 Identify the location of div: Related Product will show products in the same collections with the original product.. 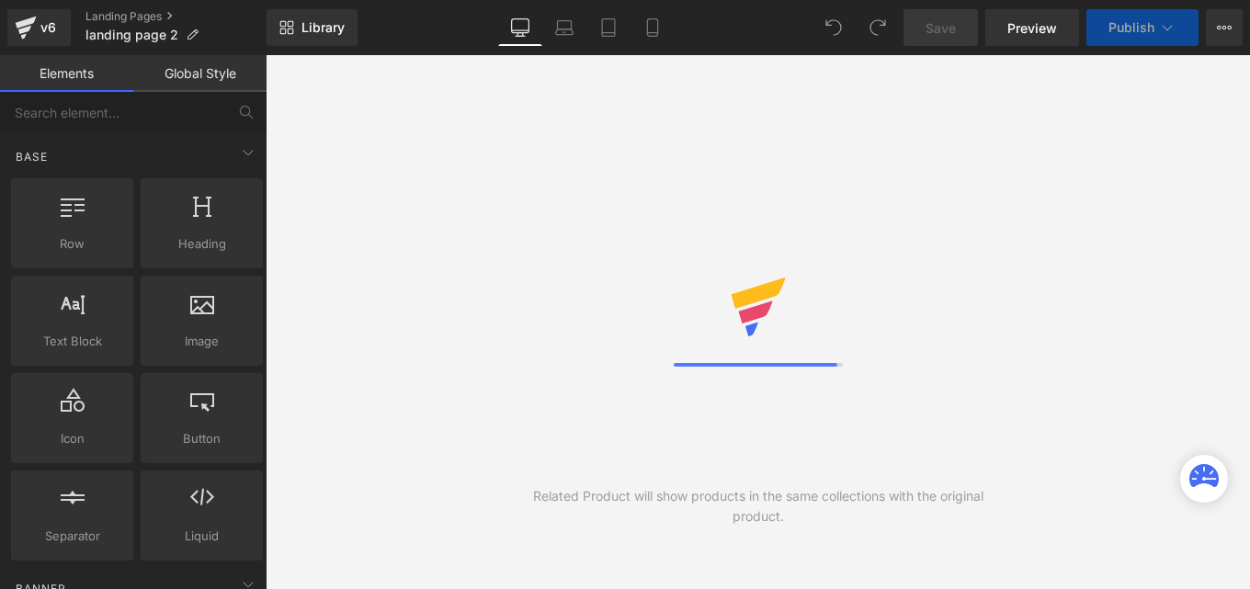
(758, 506).